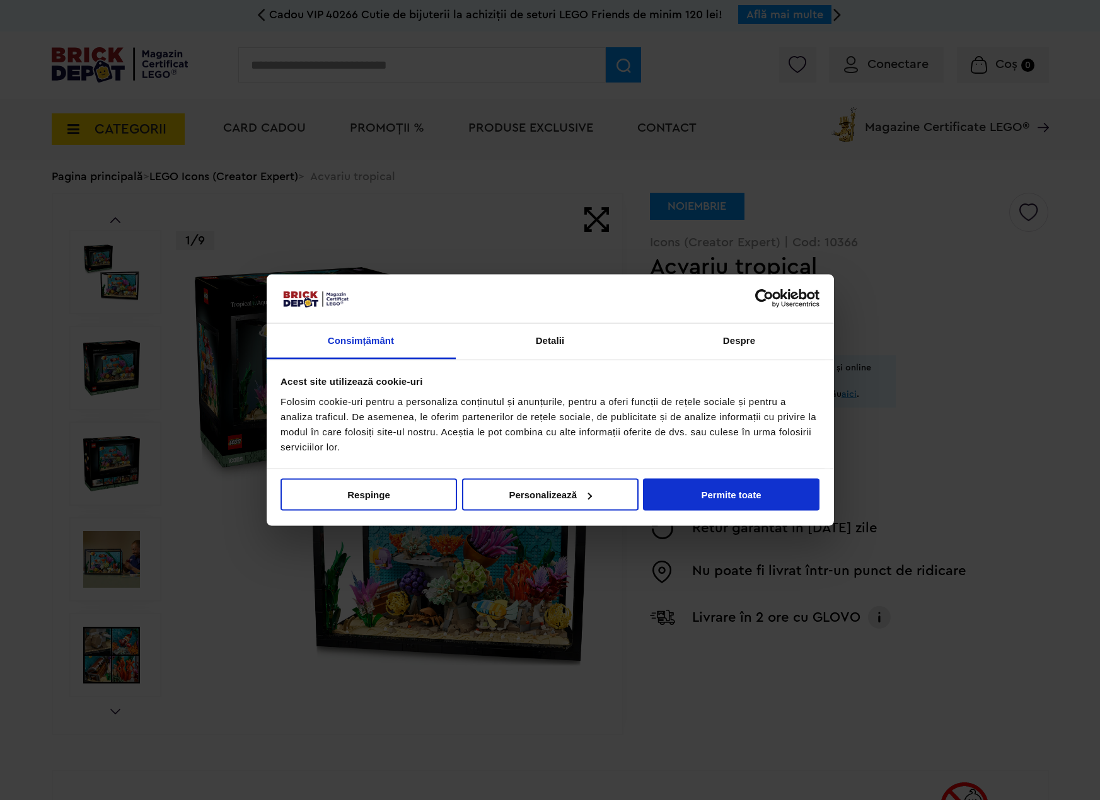 The width and height of the screenshot is (1100, 800). Describe the element at coordinates (550, 495) in the screenshot. I see `button: Personalizează` at that location.